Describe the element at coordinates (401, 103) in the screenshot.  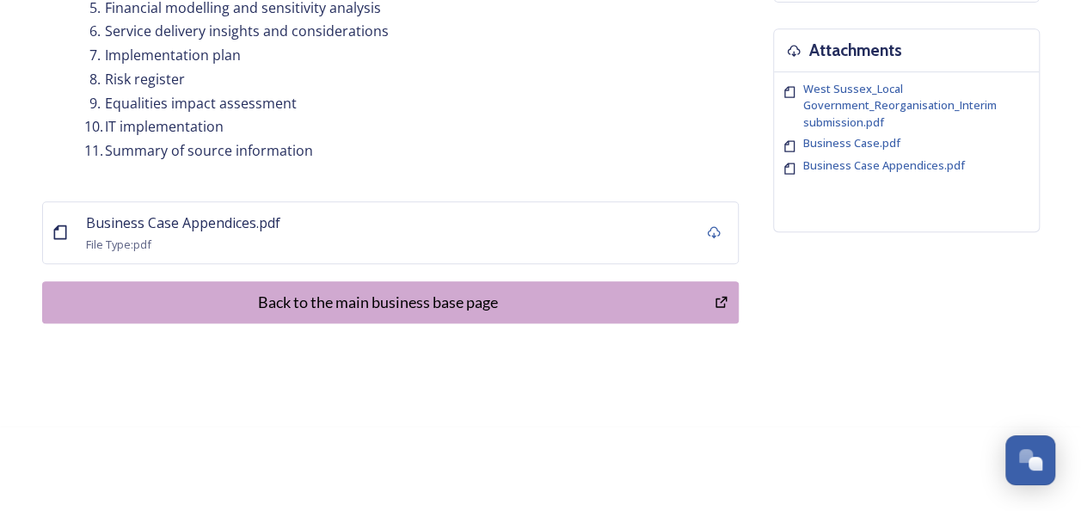
I see `li: Equalities impact assessment` at that location.